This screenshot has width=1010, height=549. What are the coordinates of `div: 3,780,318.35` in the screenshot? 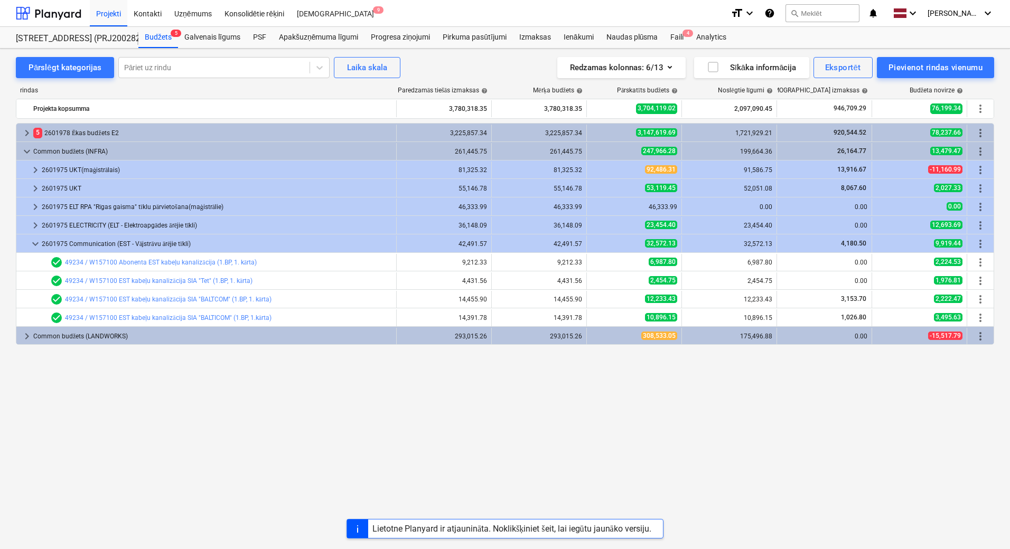 It's located at (539, 109).